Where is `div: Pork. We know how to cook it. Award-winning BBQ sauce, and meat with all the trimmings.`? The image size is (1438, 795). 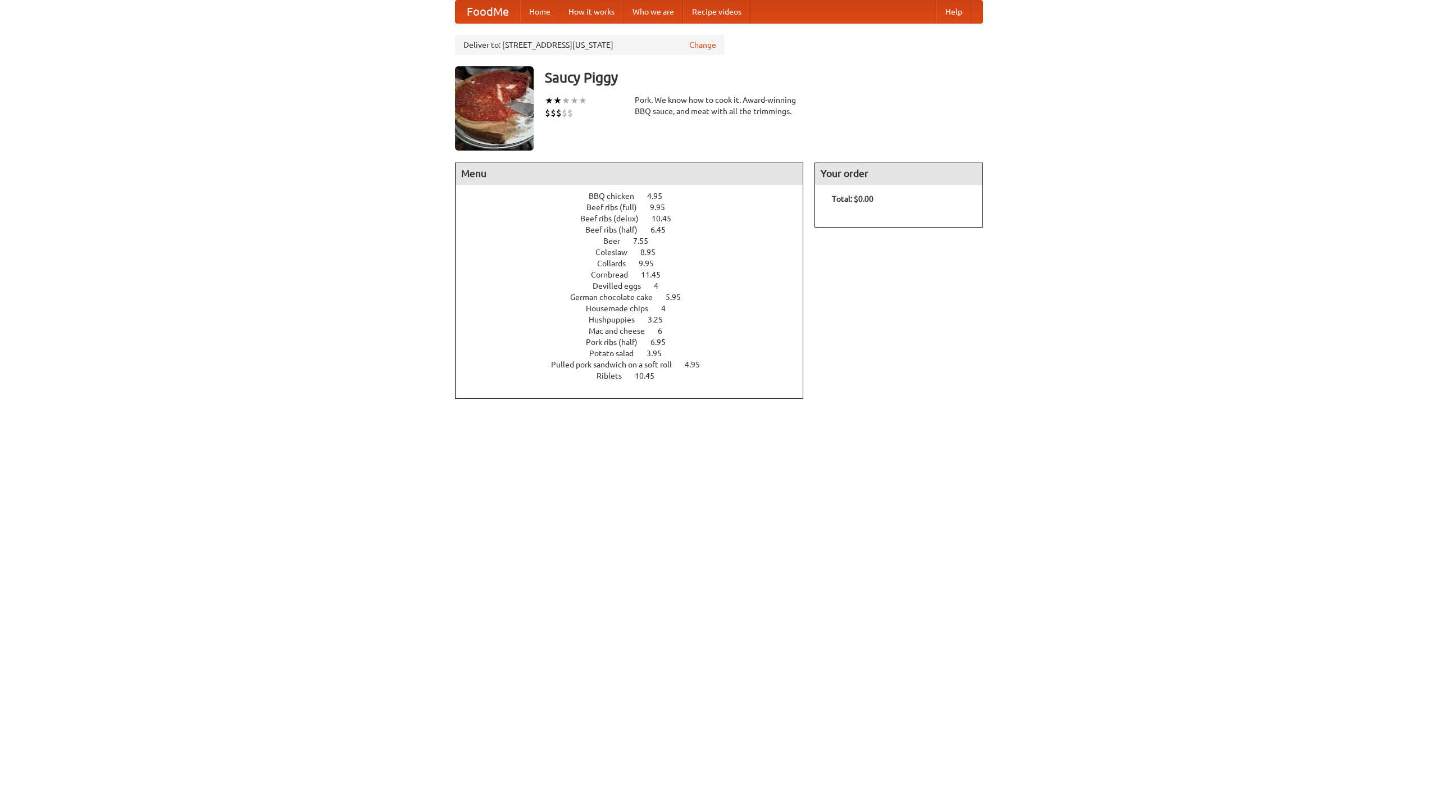 div: Pork. We know how to cook it. Award-winning BBQ sauce, and meat with all the trimmings. is located at coordinates (719, 106).